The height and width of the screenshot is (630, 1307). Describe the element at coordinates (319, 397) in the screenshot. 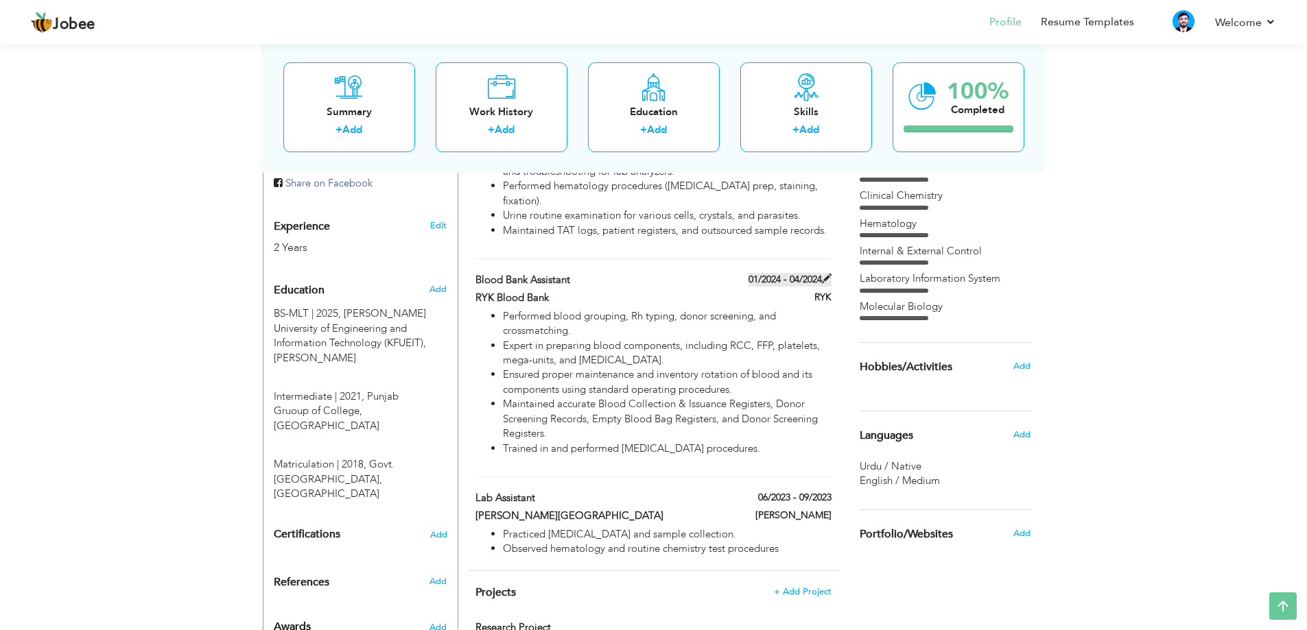

I see `span: Intermediate, Punjab Gruoup of College, 2021` at that location.